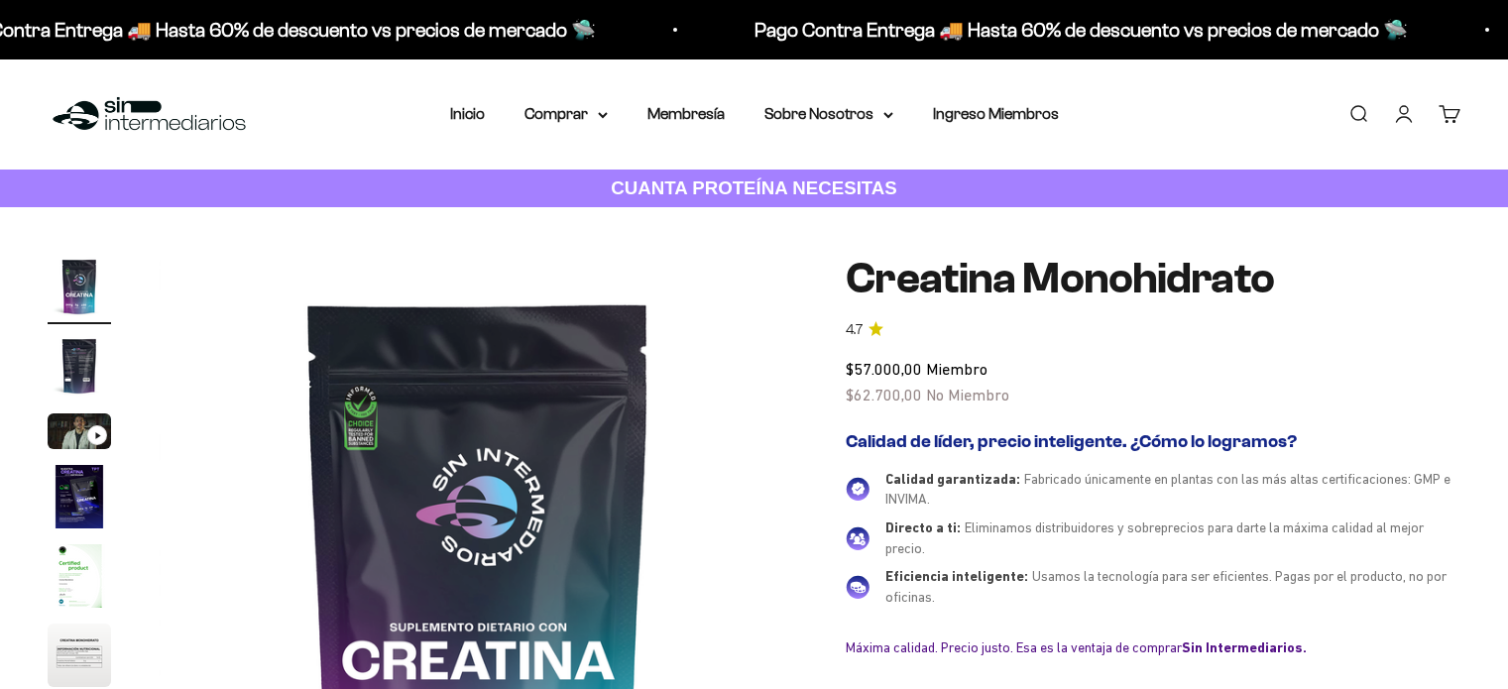 The image size is (1508, 689). Describe the element at coordinates (1168, 489) in the screenshot. I see `span: Fabricado únicamente en plantas con las más altas certificaciones: GMP e INVIMA.` at that location.